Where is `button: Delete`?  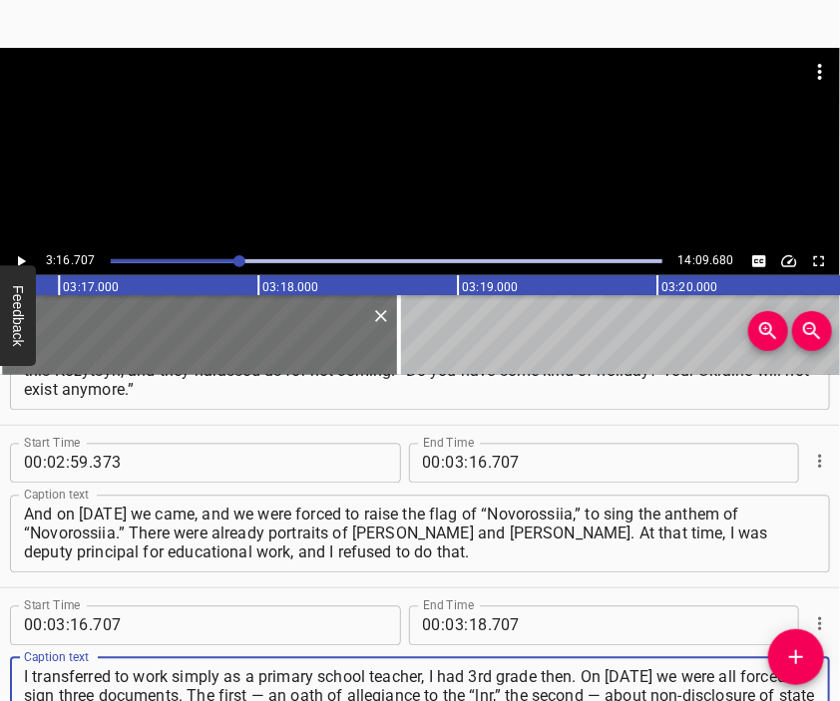 button: Delete is located at coordinates (381, 316).